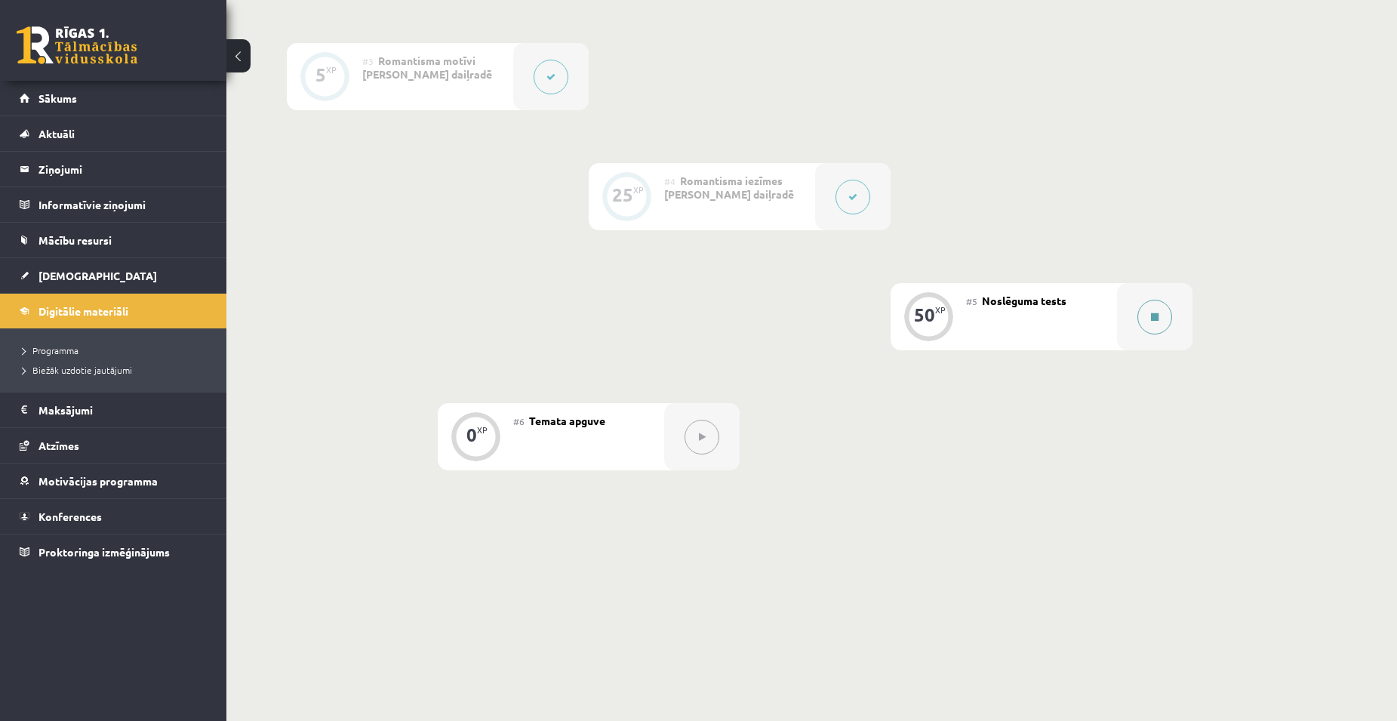  What do you see at coordinates (77, 45) in the screenshot?
I see `a: Rīgas 1. Tālmācības vidusskola` at bounding box center [77, 45].